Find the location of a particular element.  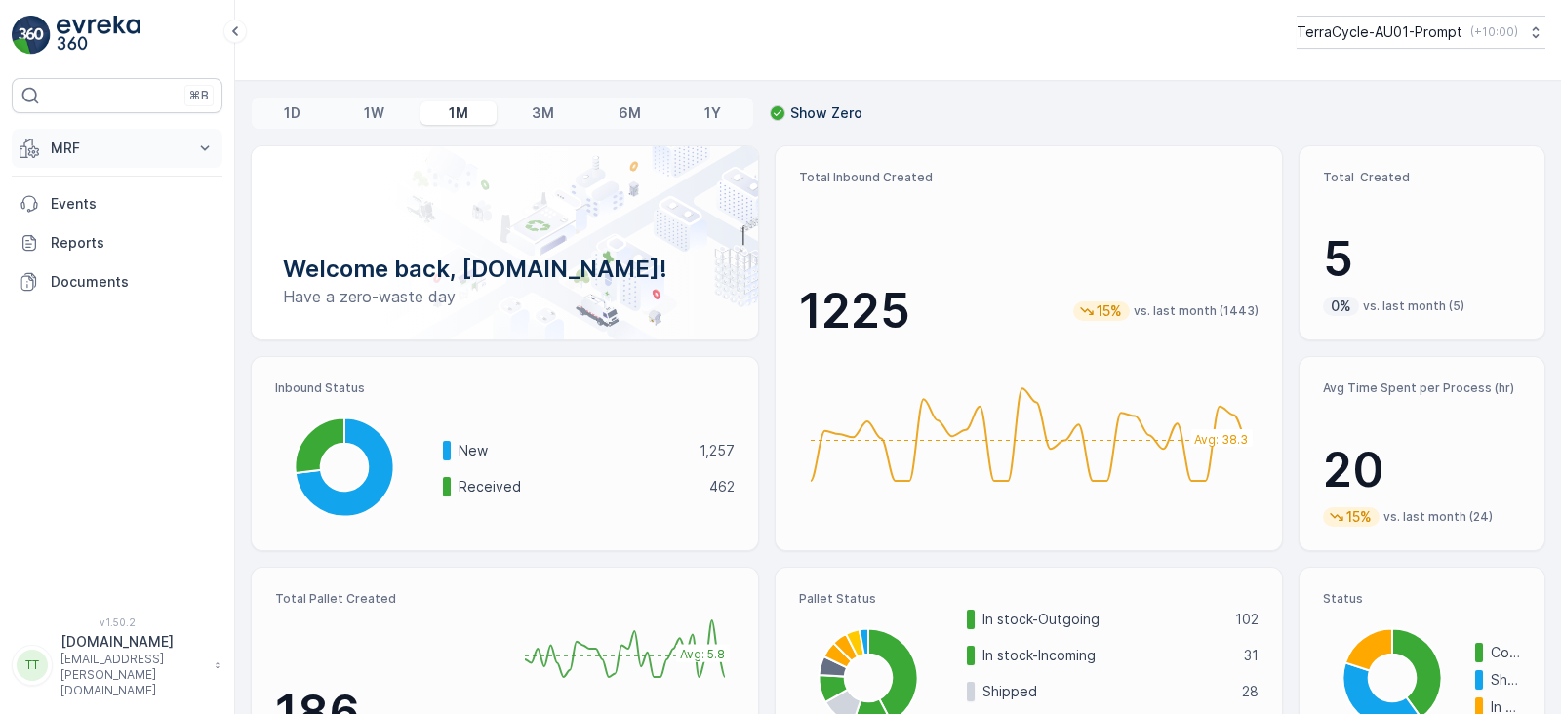

p: vs. last month (5) is located at coordinates (1414, 306).